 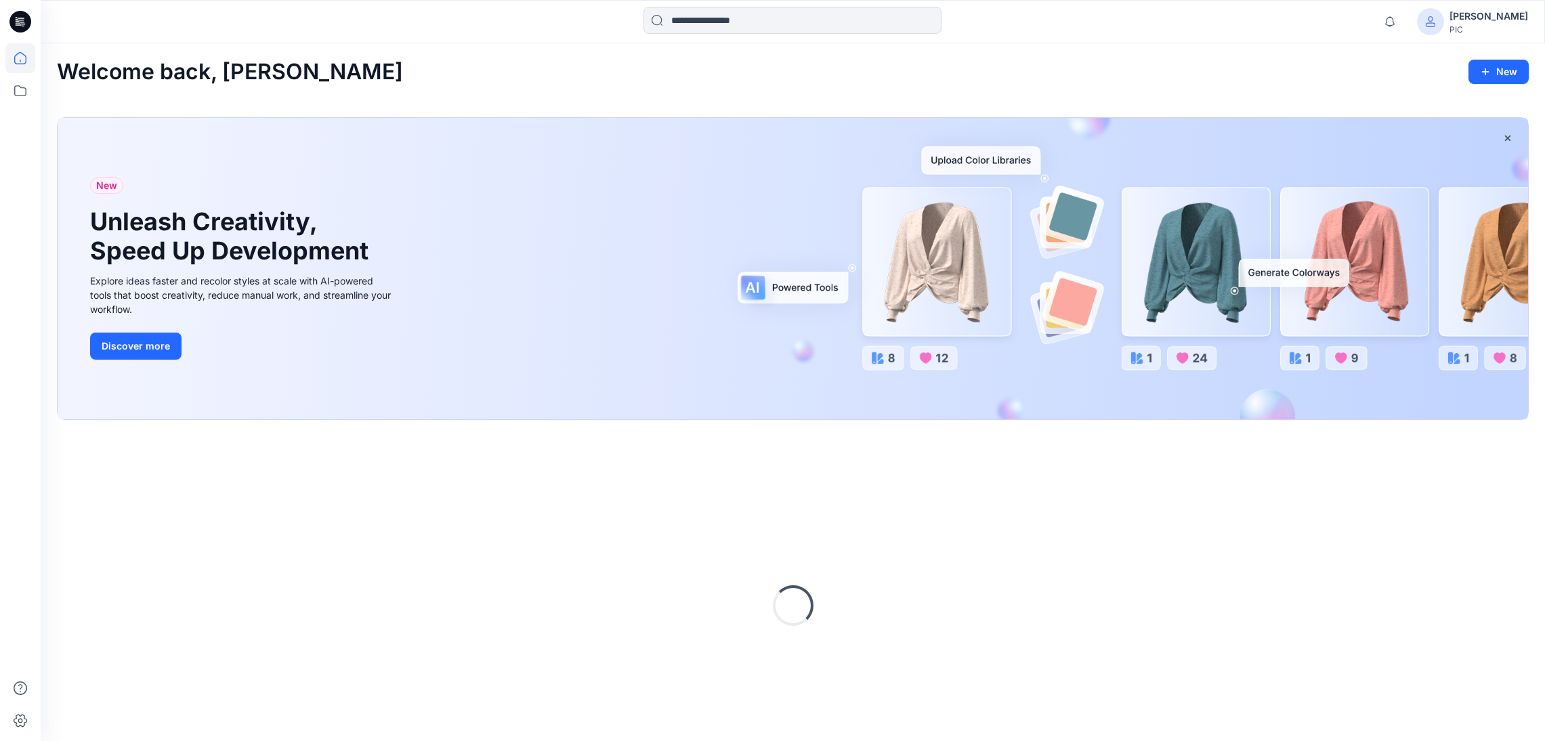 I want to click on svg: avatar, so click(x=1430, y=22).